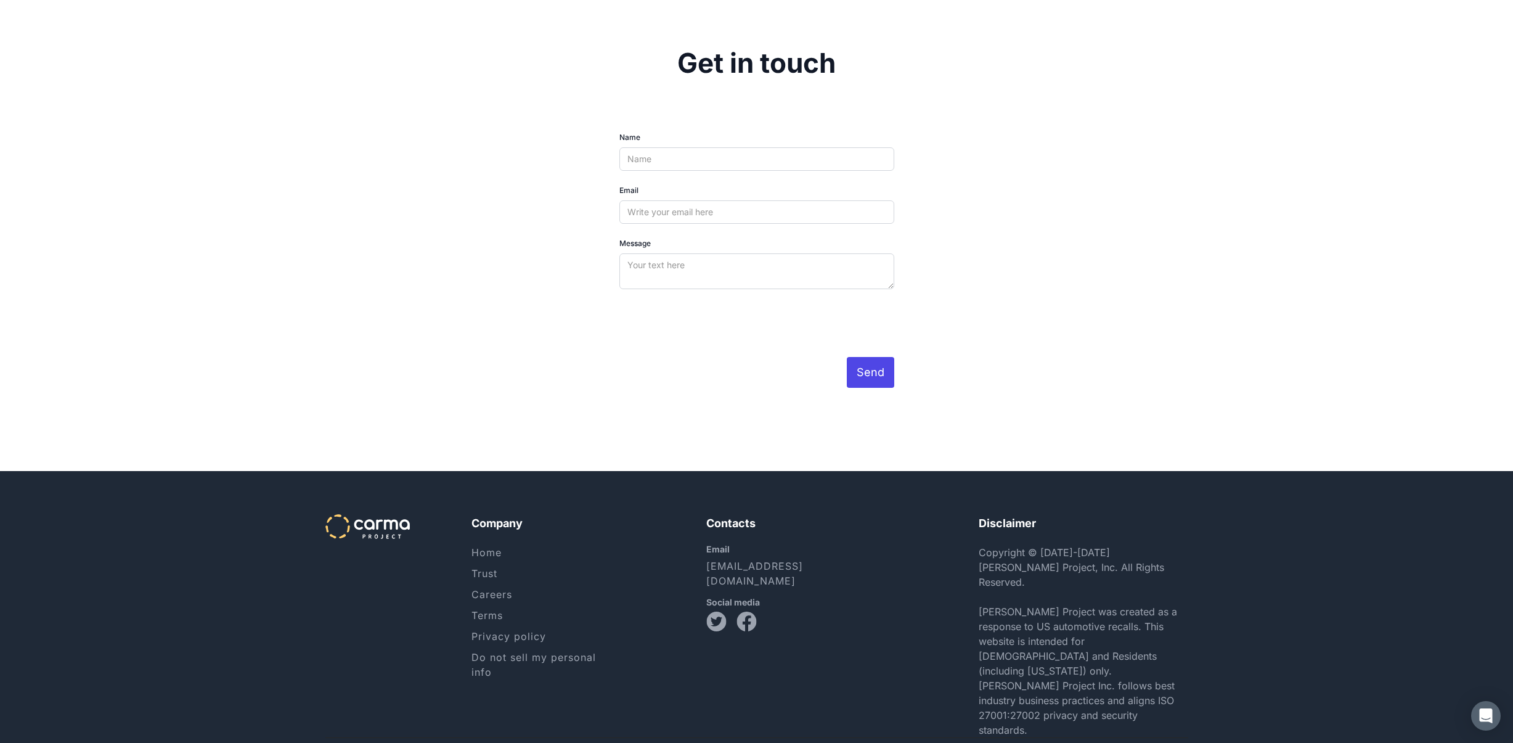 This screenshot has height=743, width=1513. Describe the element at coordinates (797, 602) in the screenshot. I see `h5: Social media` at that location.